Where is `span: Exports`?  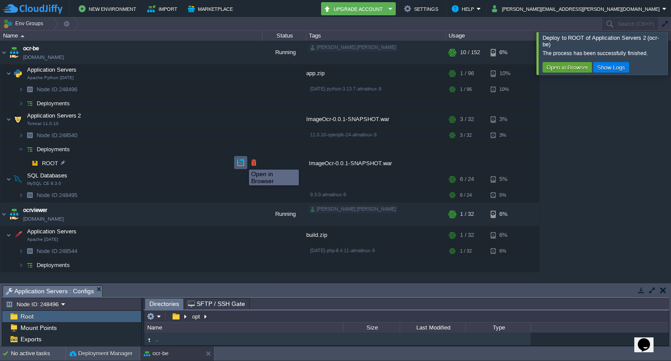
span: Exports is located at coordinates (31, 339).